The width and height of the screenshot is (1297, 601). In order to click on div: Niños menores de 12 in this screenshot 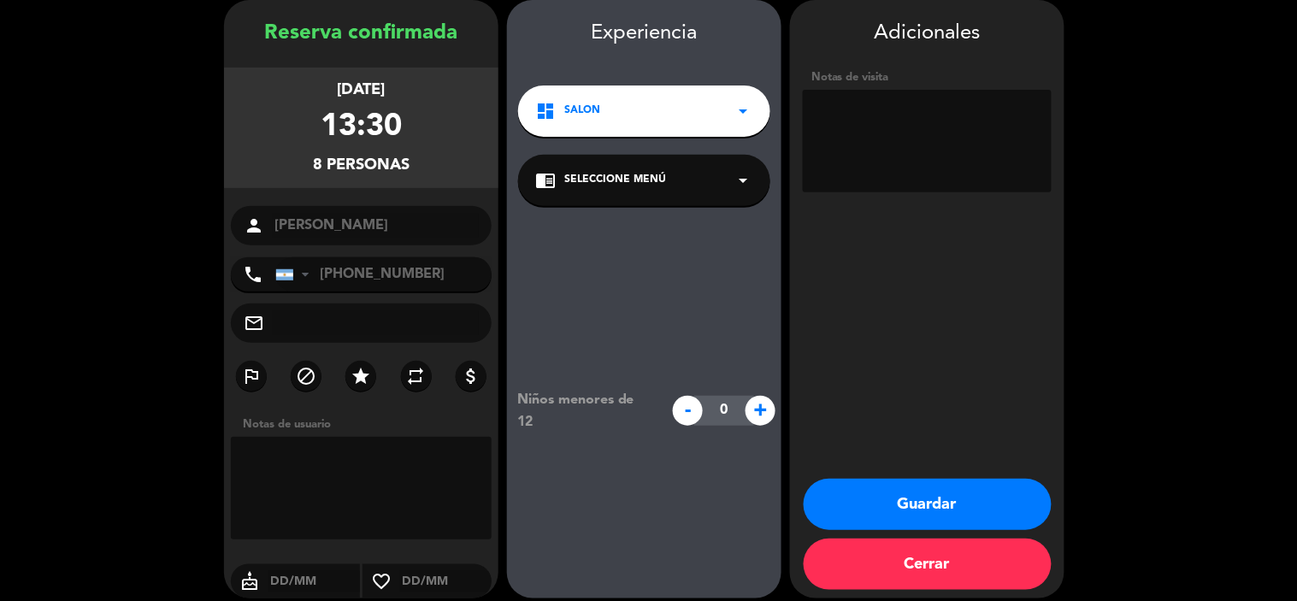, I will do `click(584, 411)`.